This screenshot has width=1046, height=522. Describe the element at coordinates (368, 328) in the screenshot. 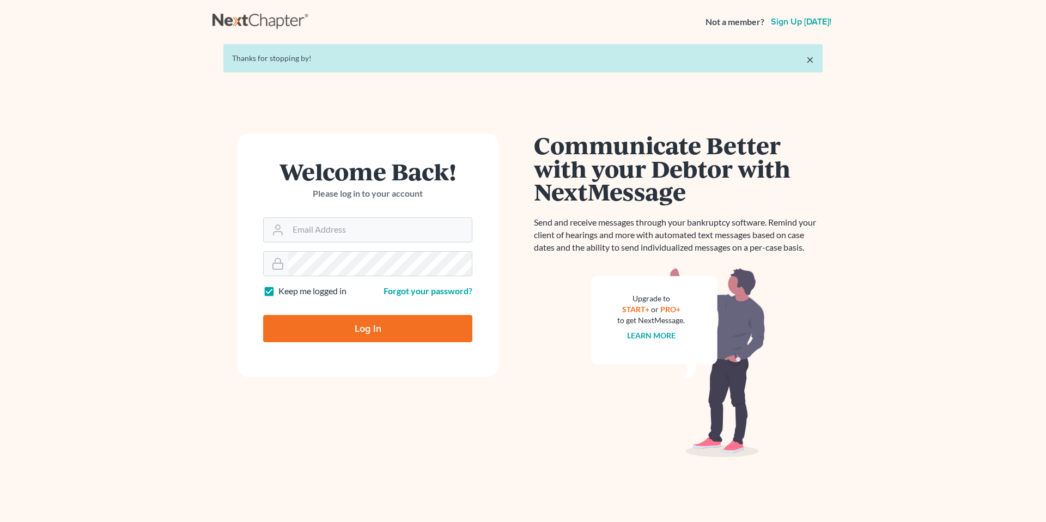

I see `input: Log In` at that location.